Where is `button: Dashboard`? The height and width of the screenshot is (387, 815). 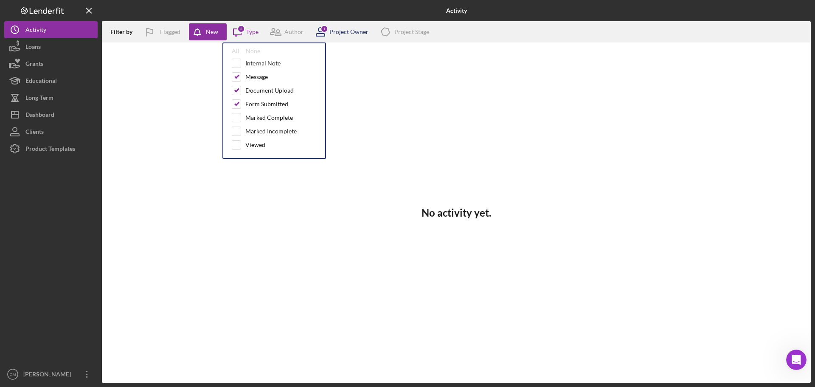
button: Dashboard is located at coordinates (51, 115).